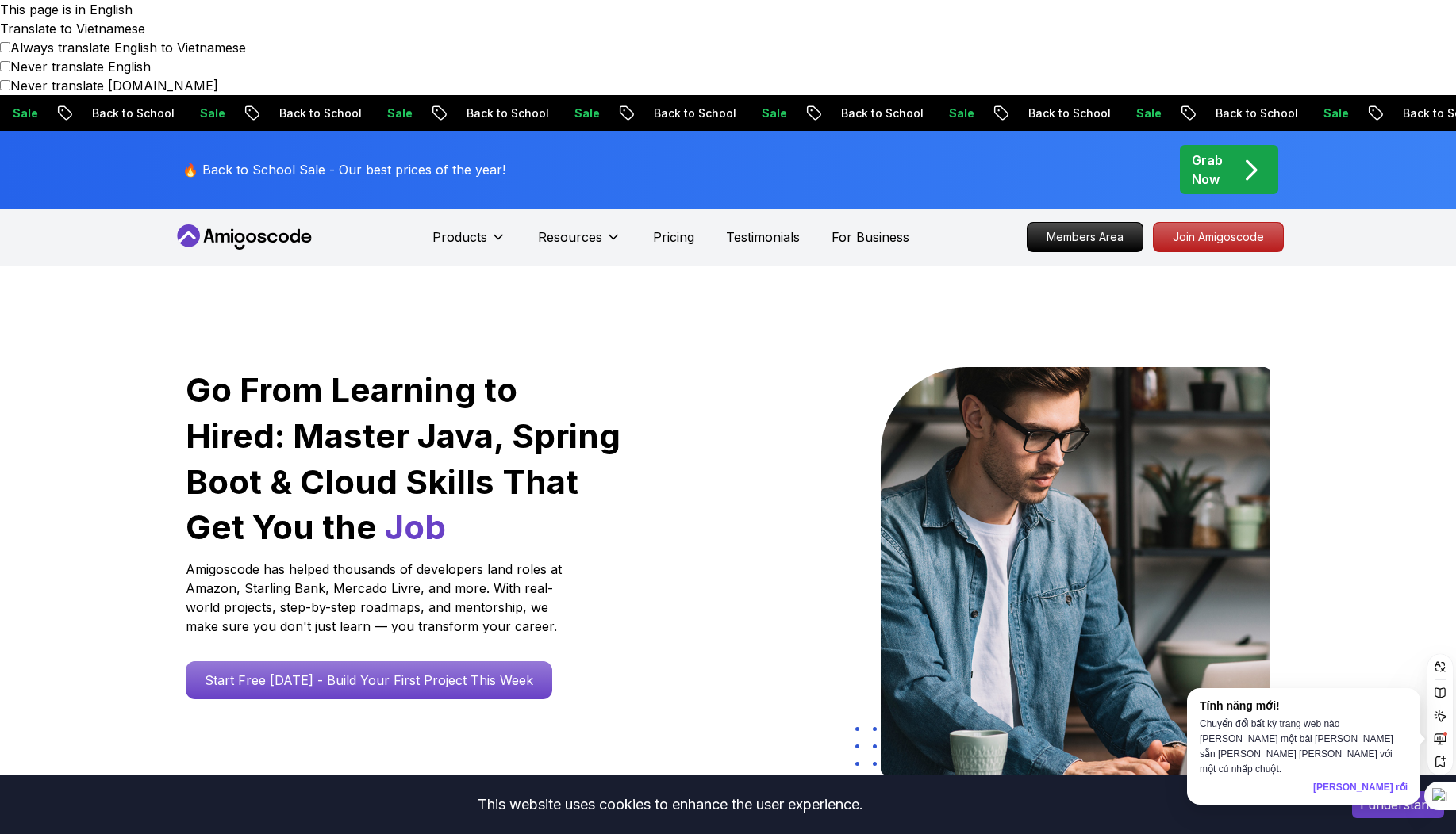 The image size is (1456, 834). I want to click on p: 🔥 Back to School Sale - Our best prices of the year!, so click(344, 170).